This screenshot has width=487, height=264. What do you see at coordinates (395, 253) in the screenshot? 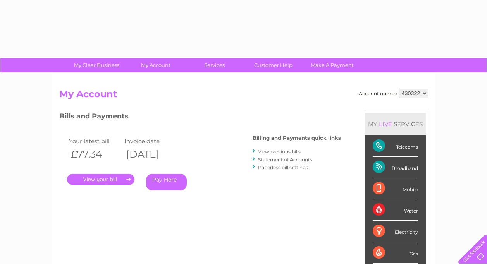
I see `div: Gas` at bounding box center [395, 253].